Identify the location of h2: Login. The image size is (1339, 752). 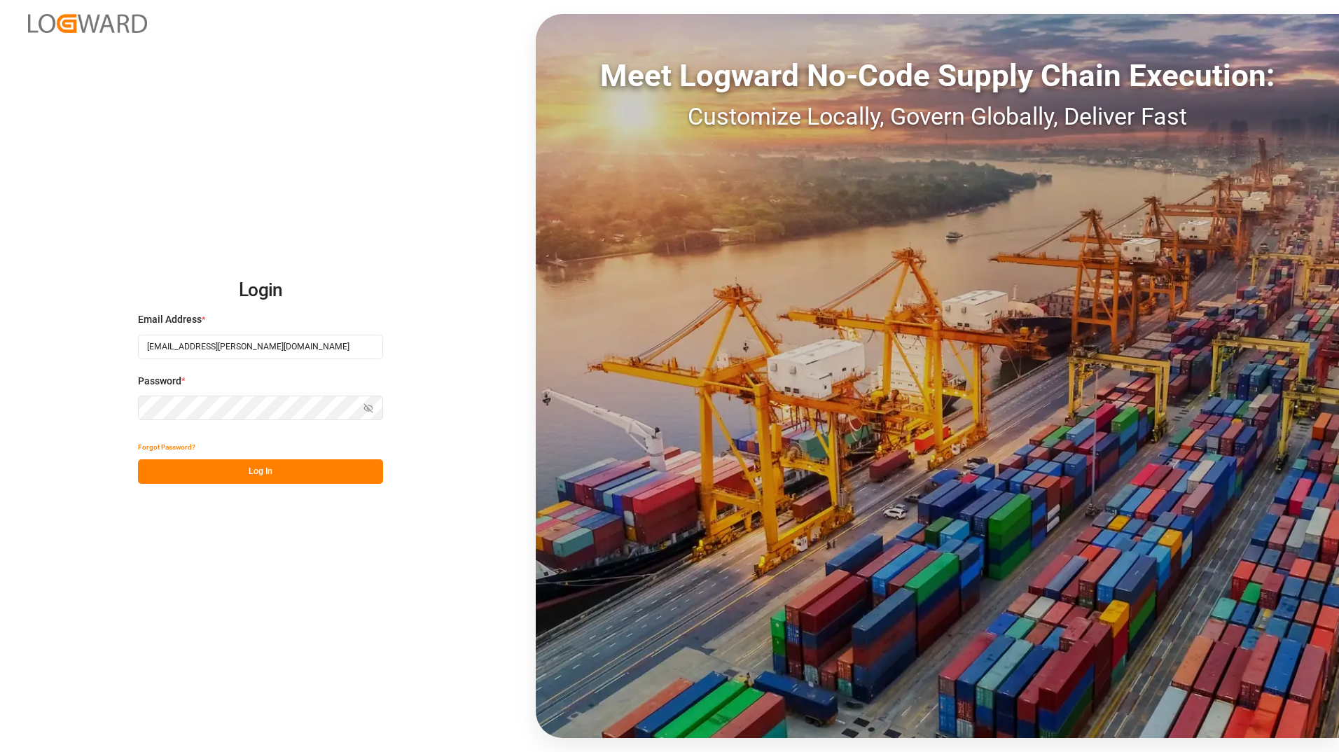
(261, 291).